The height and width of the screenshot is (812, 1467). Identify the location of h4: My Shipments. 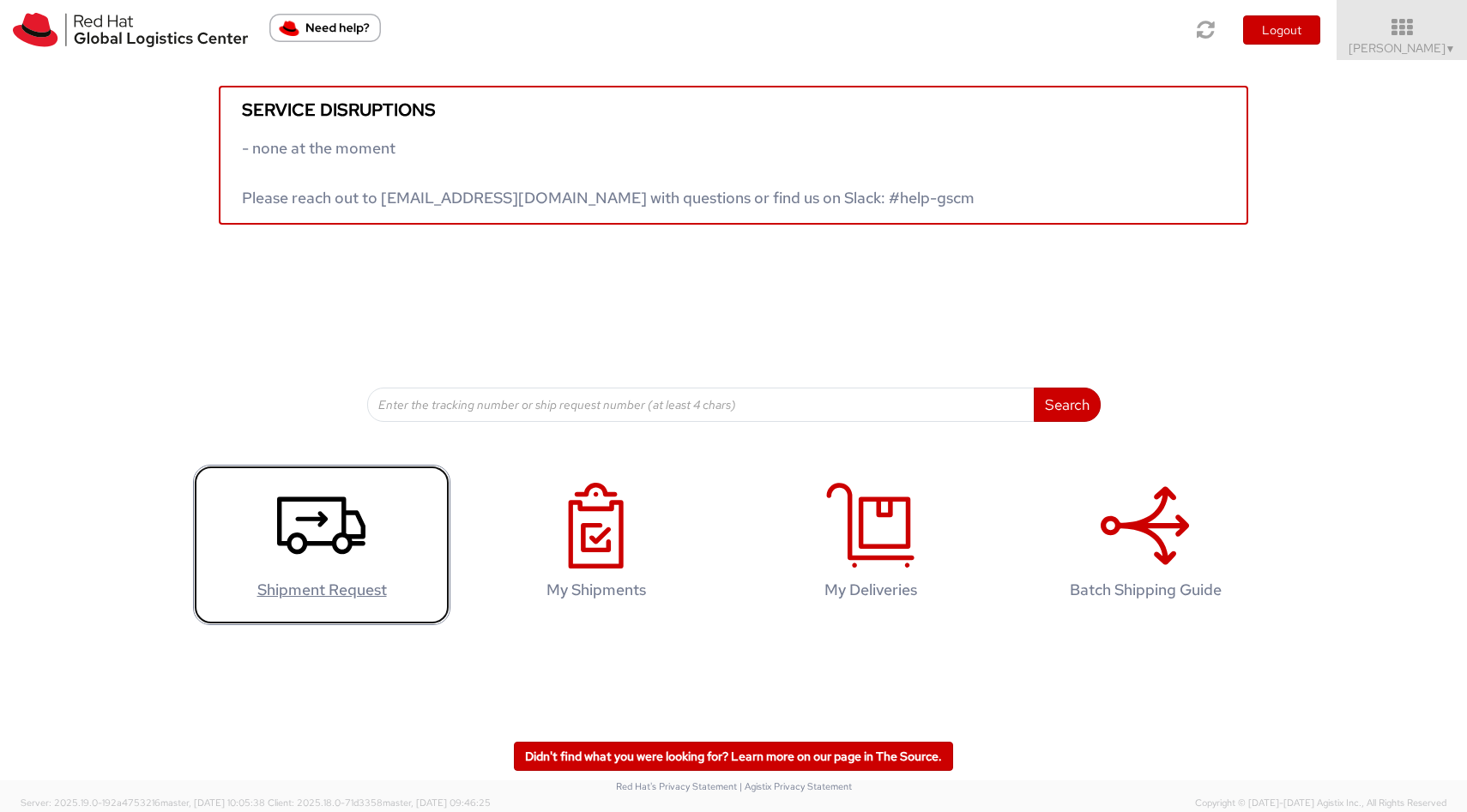
(597, 590).